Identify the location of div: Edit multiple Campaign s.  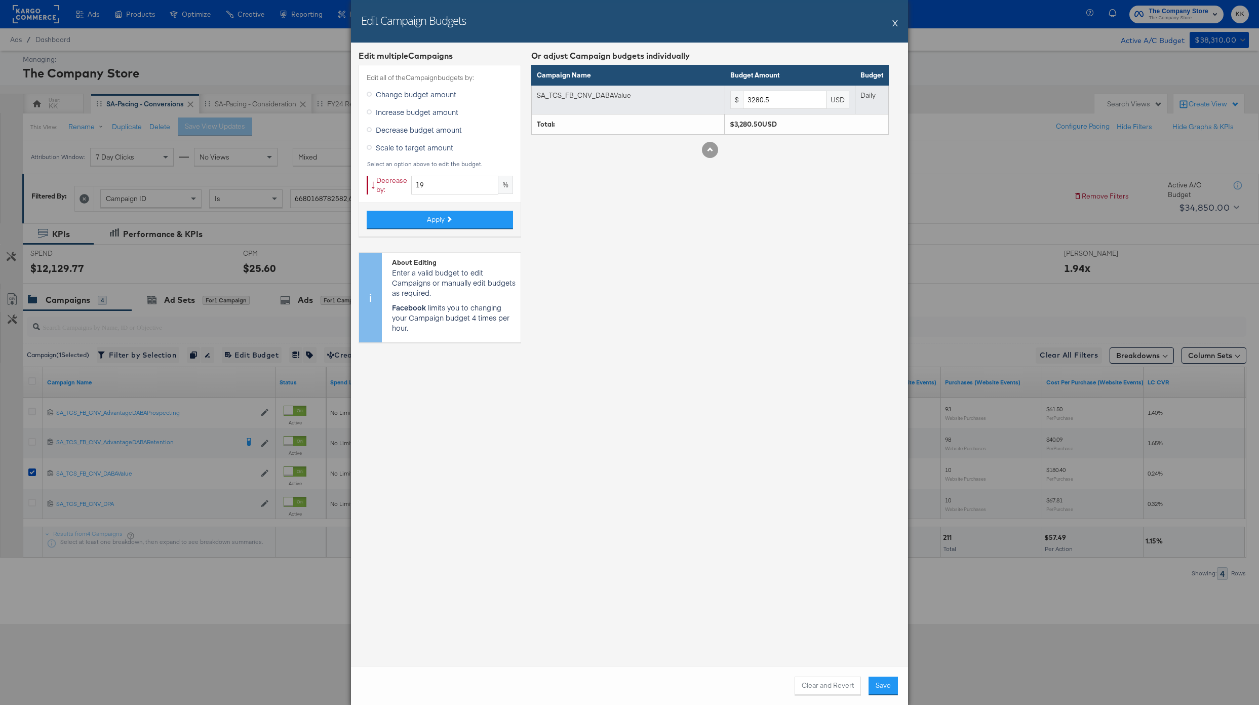
(440, 56).